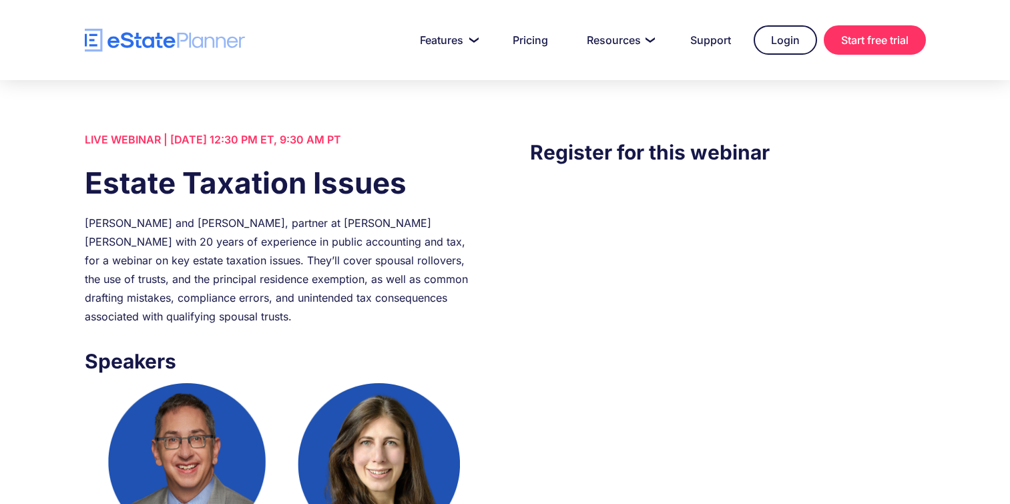 The image size is (1010, 504). What do you see at coordinates (728, 152) in the screenshot?
I see `h3: Register for this webinar` at bounding box center [728, 152].